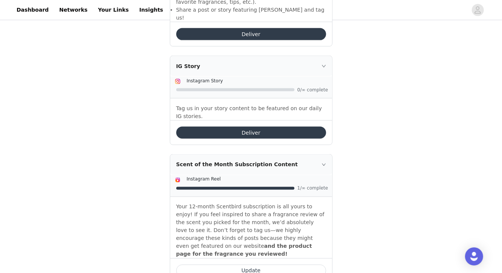 The width and height of the screenshot is (502, 273). I want to click on a: Insights, so click(151, 10).